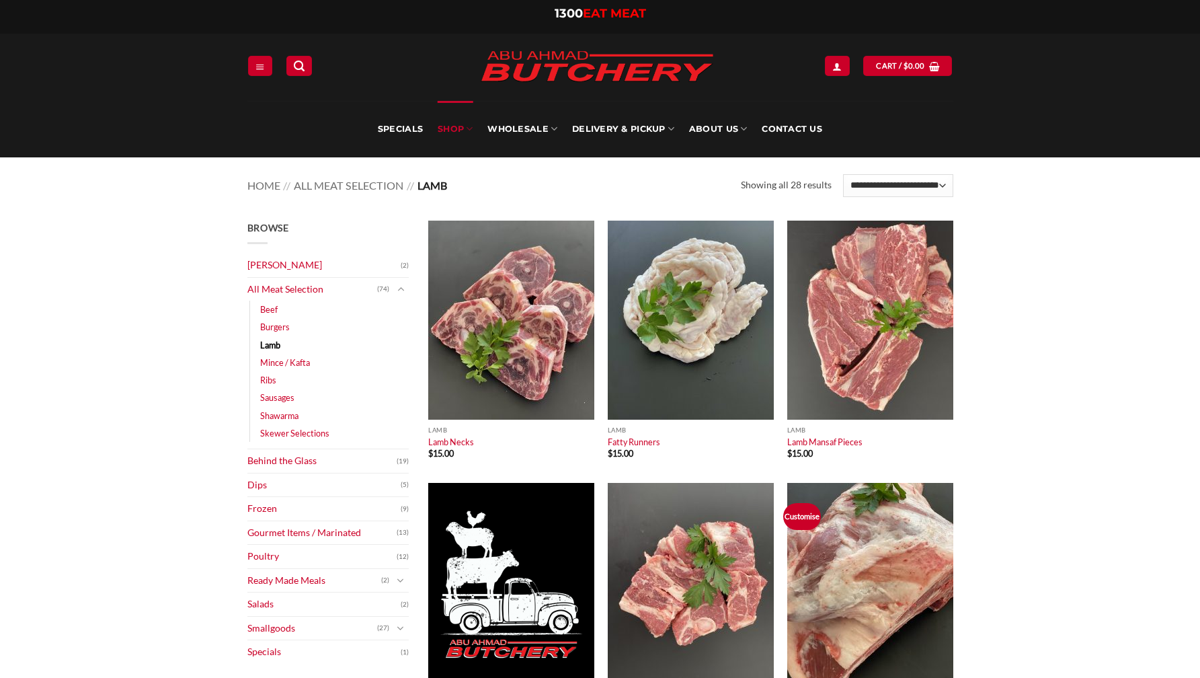  Describe the element at coordinates (383, 289) in the screenshot. I see `span: (74)` at that location.